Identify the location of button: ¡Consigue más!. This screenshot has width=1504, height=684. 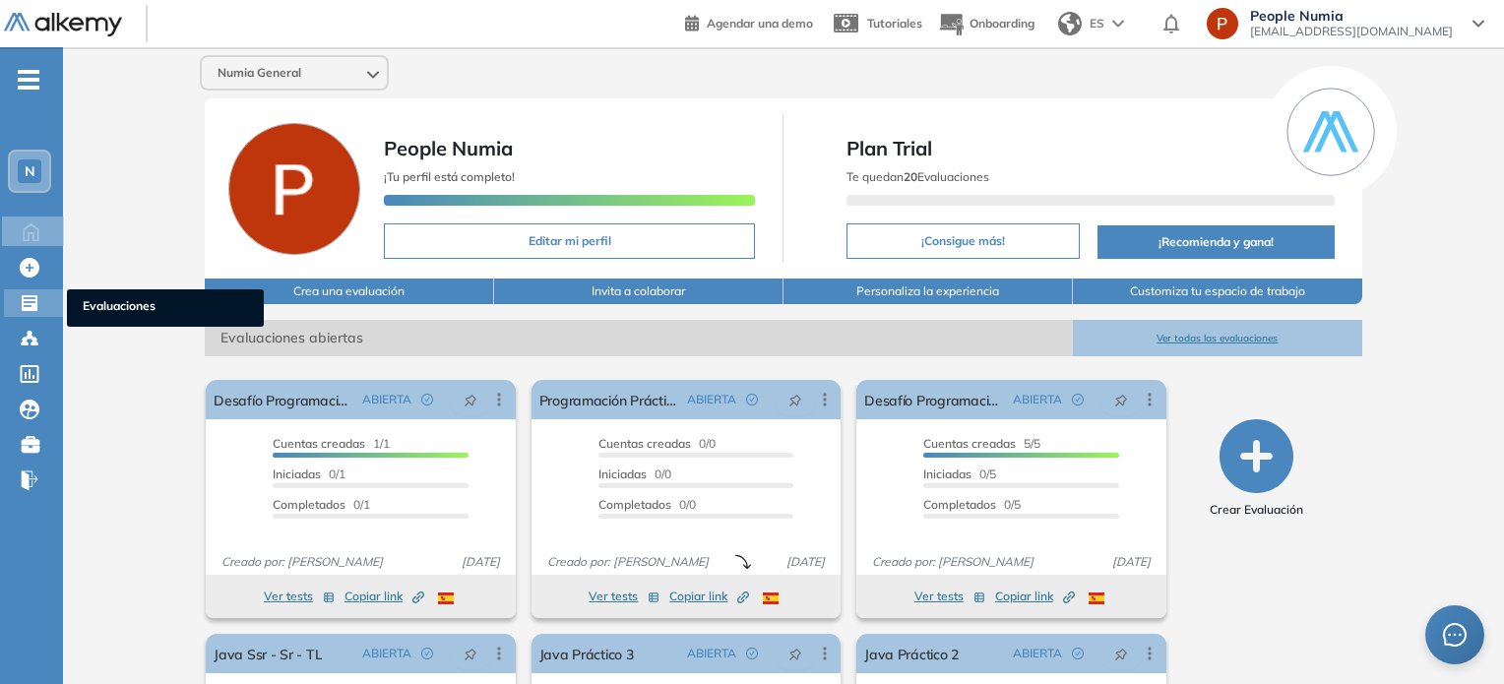
(963, 241).